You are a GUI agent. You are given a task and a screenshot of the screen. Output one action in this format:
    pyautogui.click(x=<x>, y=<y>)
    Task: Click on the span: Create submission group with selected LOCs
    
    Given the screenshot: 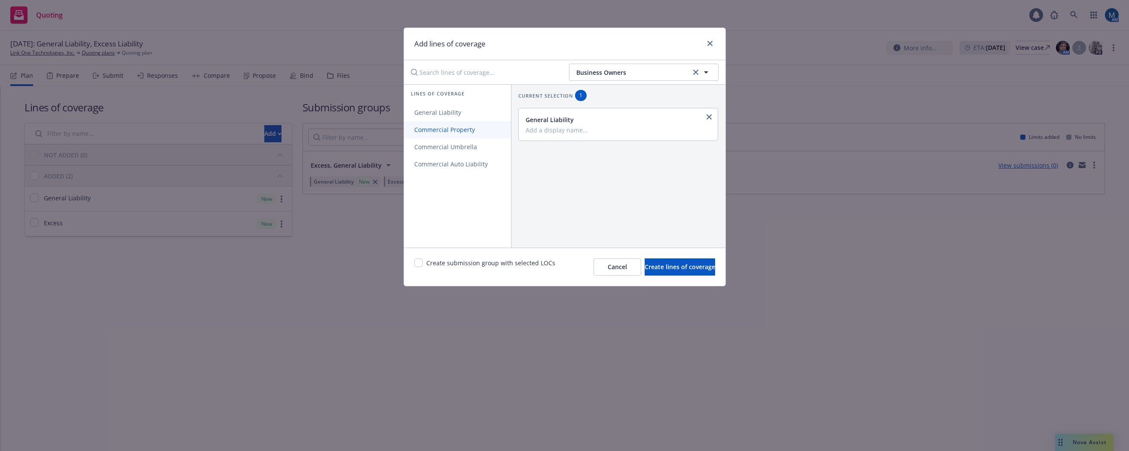 What is the action you would take?
    pyautogui.click(x=491, y=267)
    